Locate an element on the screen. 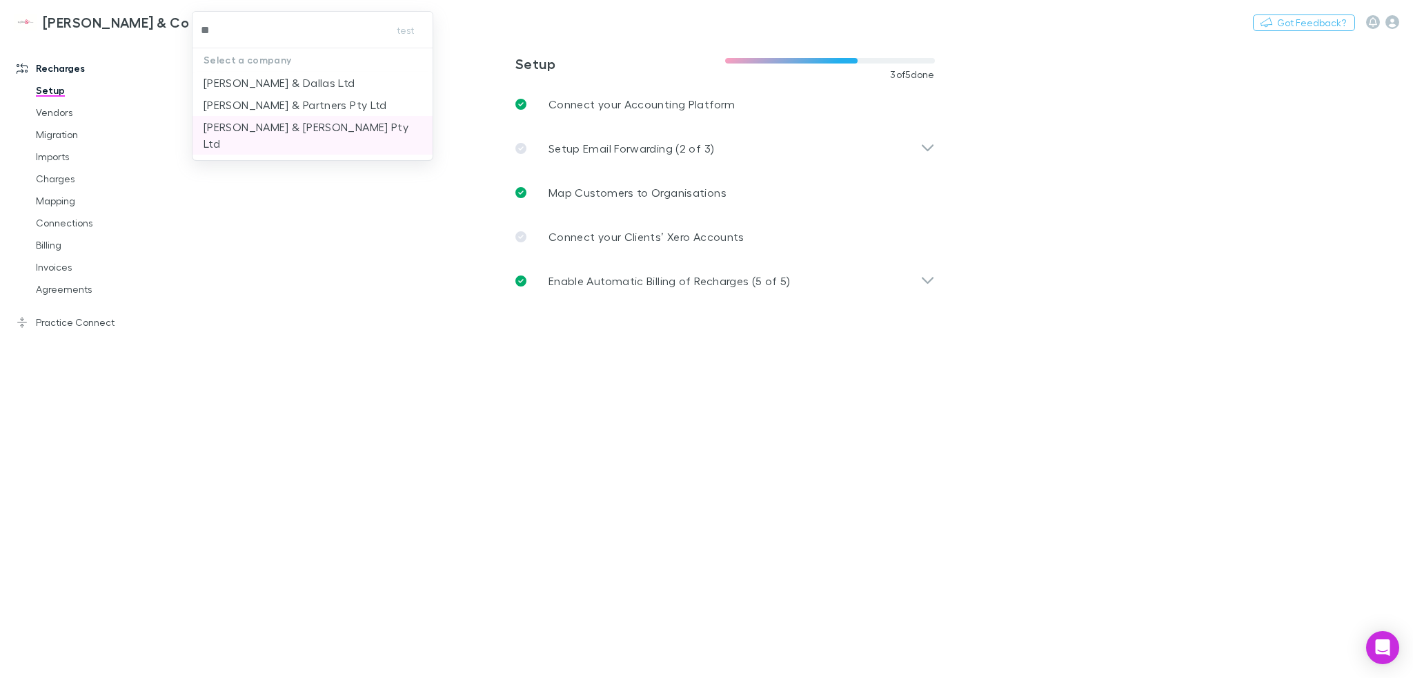  p: Select a company is located at coordinates (313, 60).